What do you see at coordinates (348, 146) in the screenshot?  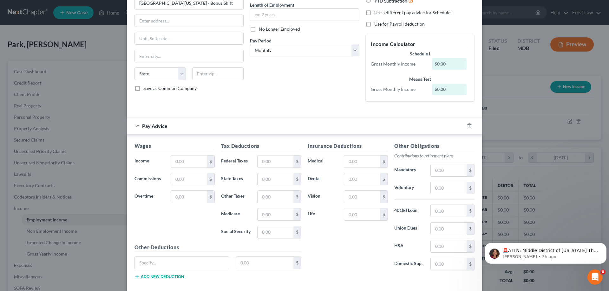 I see `h5: Insurance Deductions` at bounding box center [348, 146].